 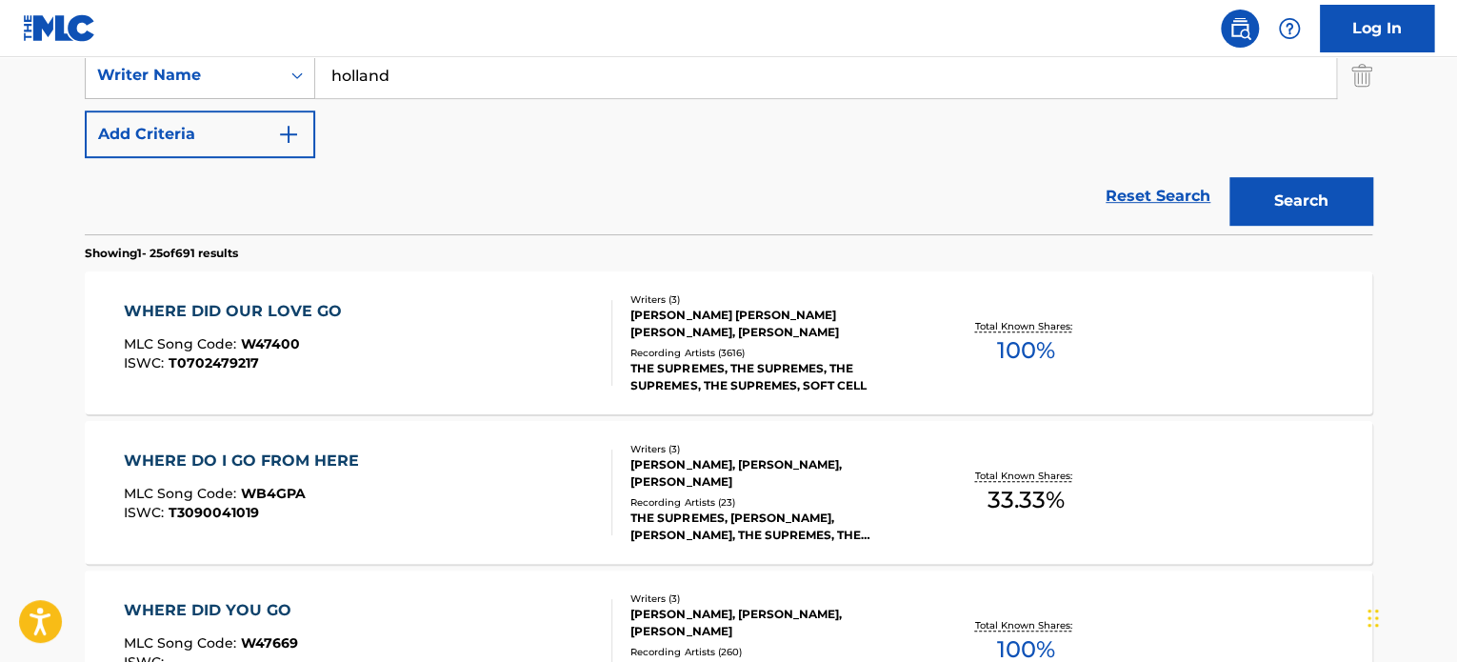 I want to click on span: WB4GPA, so click(x=273, y=493).